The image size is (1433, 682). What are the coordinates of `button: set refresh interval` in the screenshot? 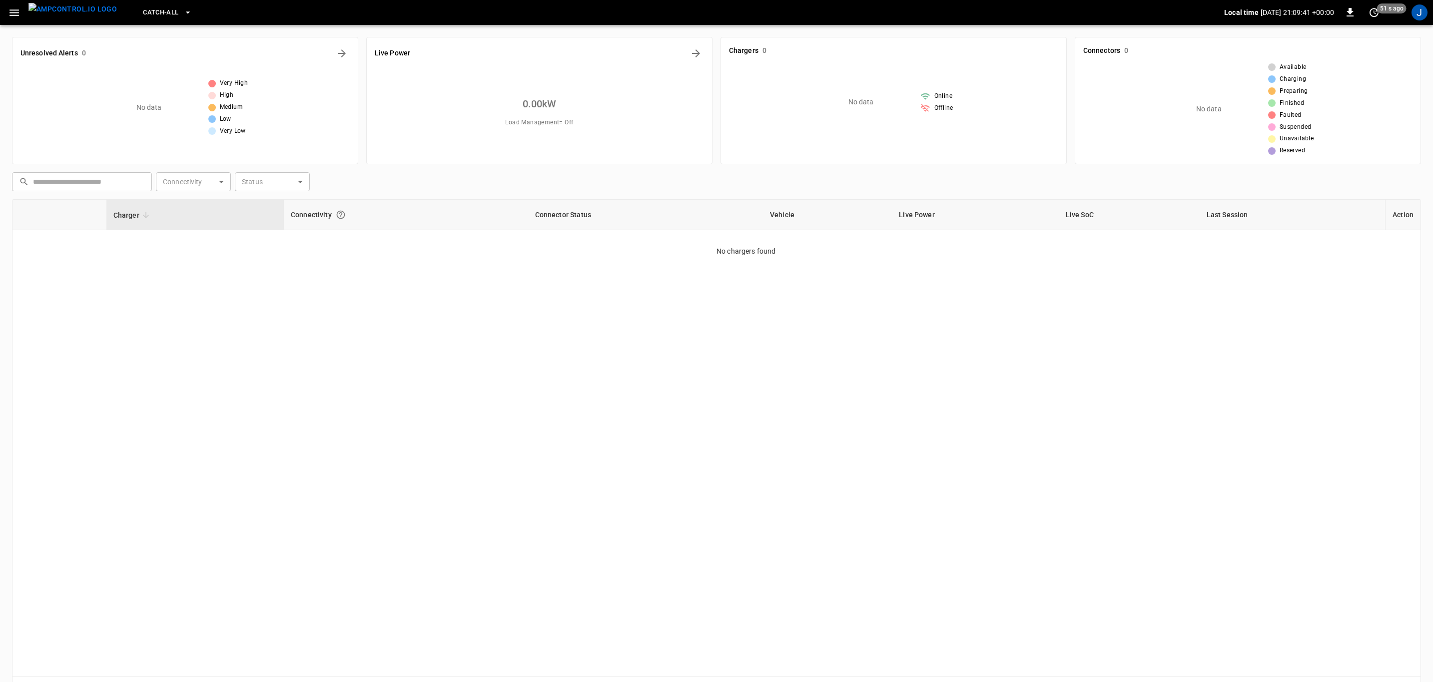 It's located at (1374, 12).